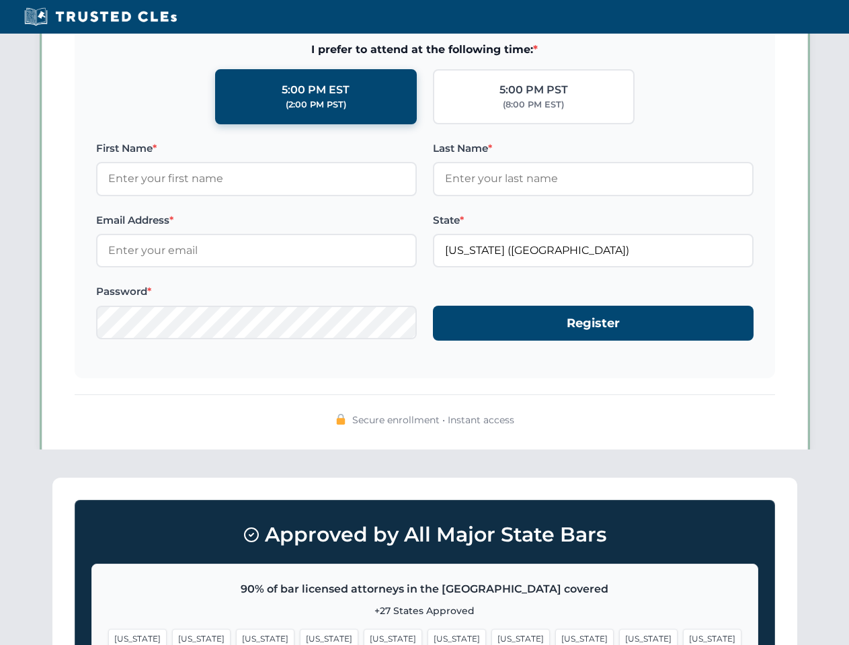  I want to click on p: +27 States Approved, so click(425, 611).